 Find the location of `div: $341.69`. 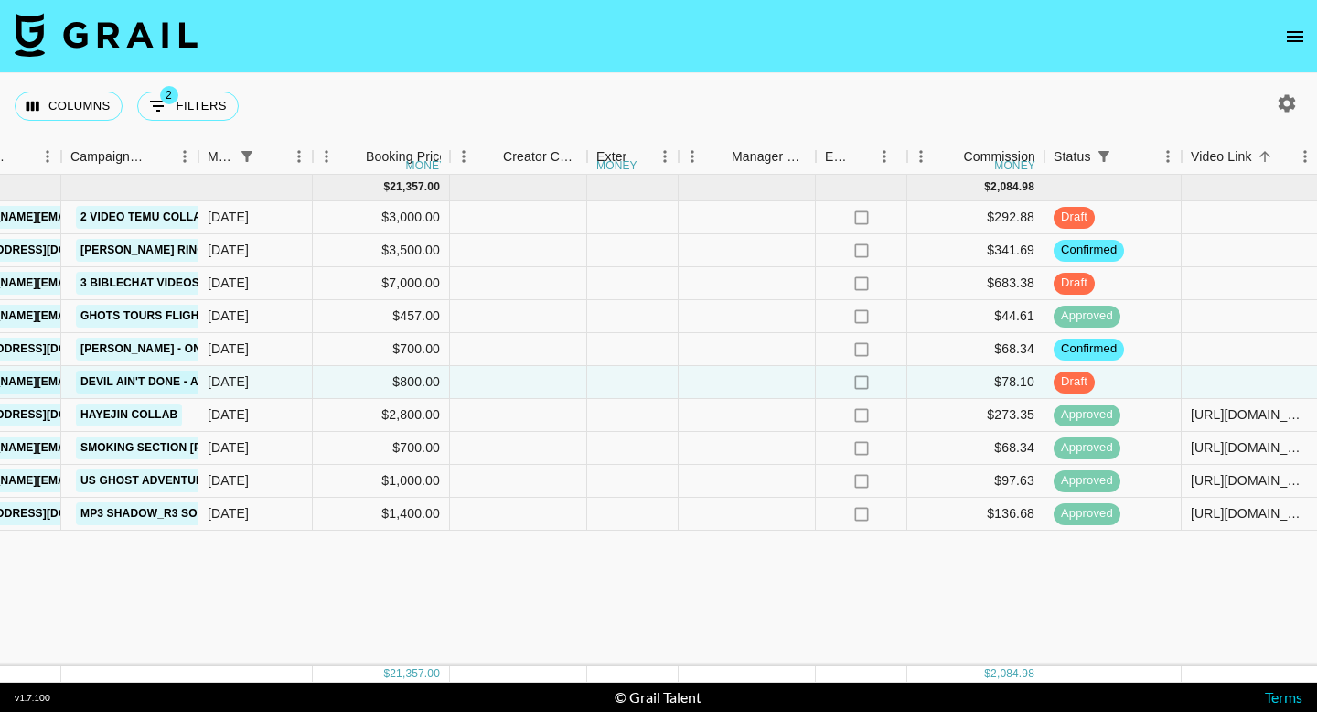

div: $341.69 is located at coordinates (976, 251).